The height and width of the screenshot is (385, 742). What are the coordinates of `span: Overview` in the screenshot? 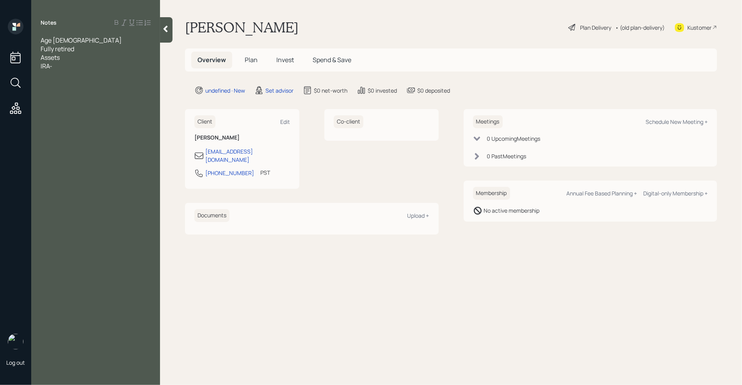 It's located at (212, 60).